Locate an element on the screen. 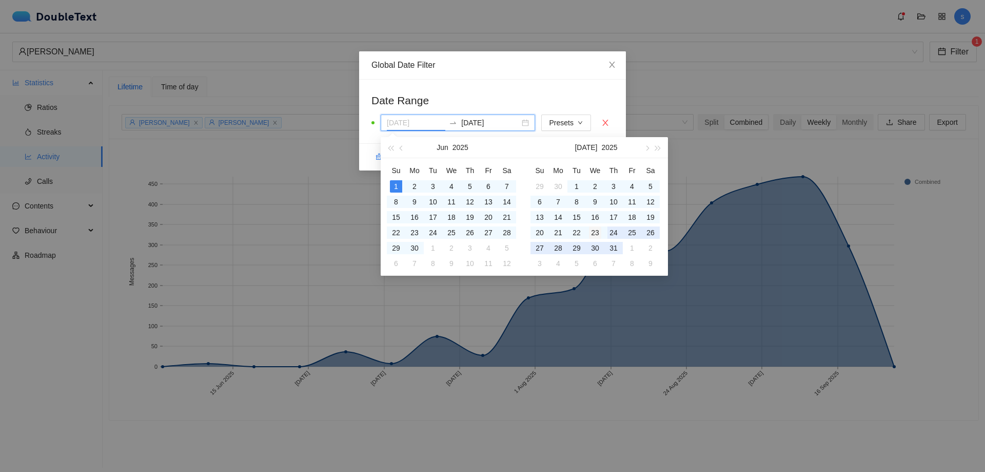 Image resolution: width=985 pixels, height=472 pixels. td: 2025-07-22 is located at coordinates (577, 232).